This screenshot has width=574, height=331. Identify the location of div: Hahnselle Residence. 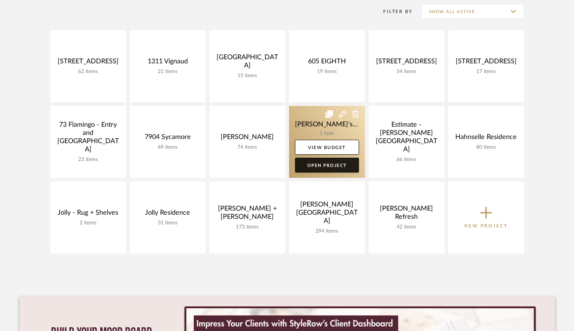
(487, 138).